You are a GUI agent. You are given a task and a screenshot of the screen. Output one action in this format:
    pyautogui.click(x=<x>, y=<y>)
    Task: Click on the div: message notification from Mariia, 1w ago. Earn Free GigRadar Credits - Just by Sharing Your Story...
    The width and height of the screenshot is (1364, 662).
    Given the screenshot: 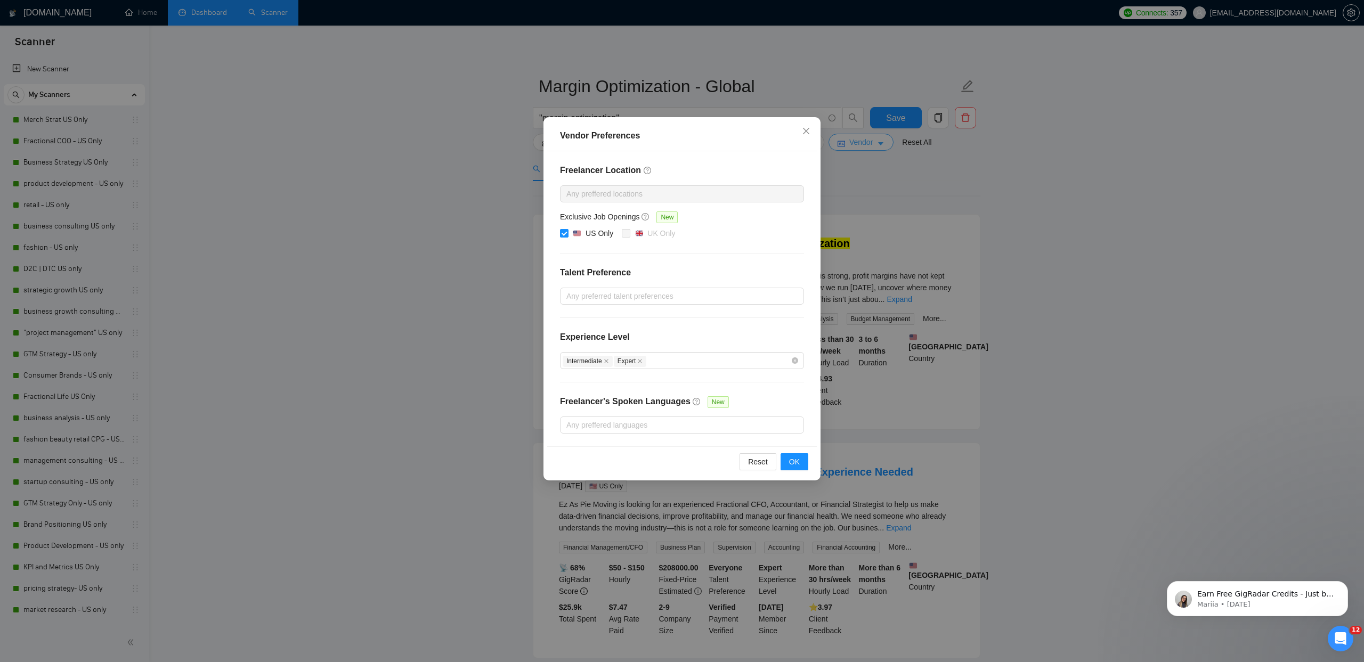 What is the action you would take?
    pyautogui.click(x=107, y=40)
    